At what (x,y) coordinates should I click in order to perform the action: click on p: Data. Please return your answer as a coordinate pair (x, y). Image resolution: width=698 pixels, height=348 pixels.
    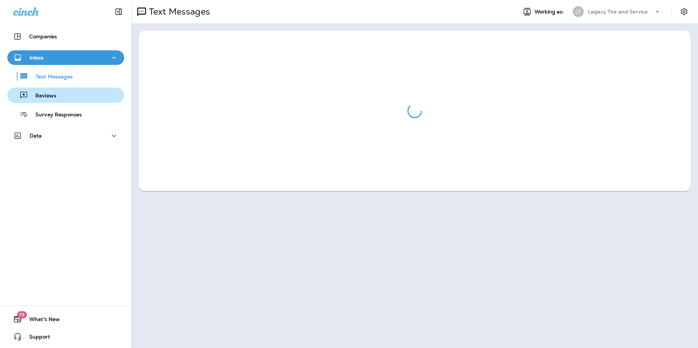
    Looking at the image, I should click on (36, 136).